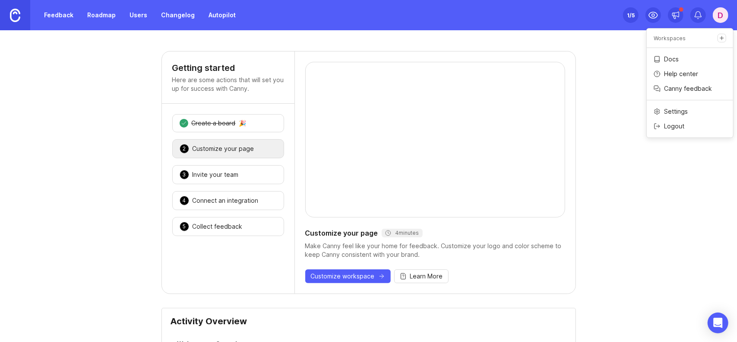 The image size is (737, 342). I want to click on span: Customize workspace, so click(343, 276).